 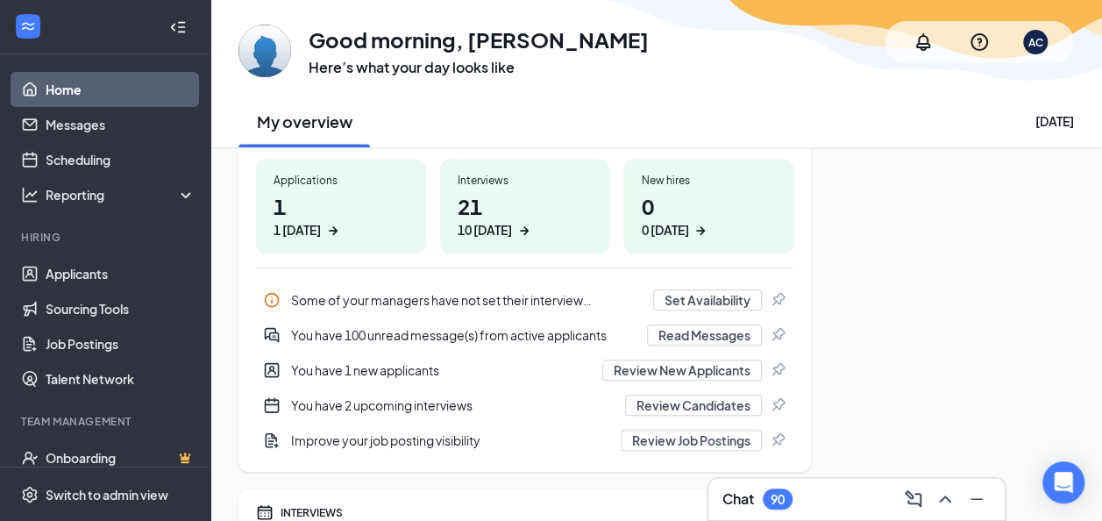 What do you see at coordinates (120, 309) in the screenshot?
I see `a: Sourcing Tools` at bounding box center [120, 309].